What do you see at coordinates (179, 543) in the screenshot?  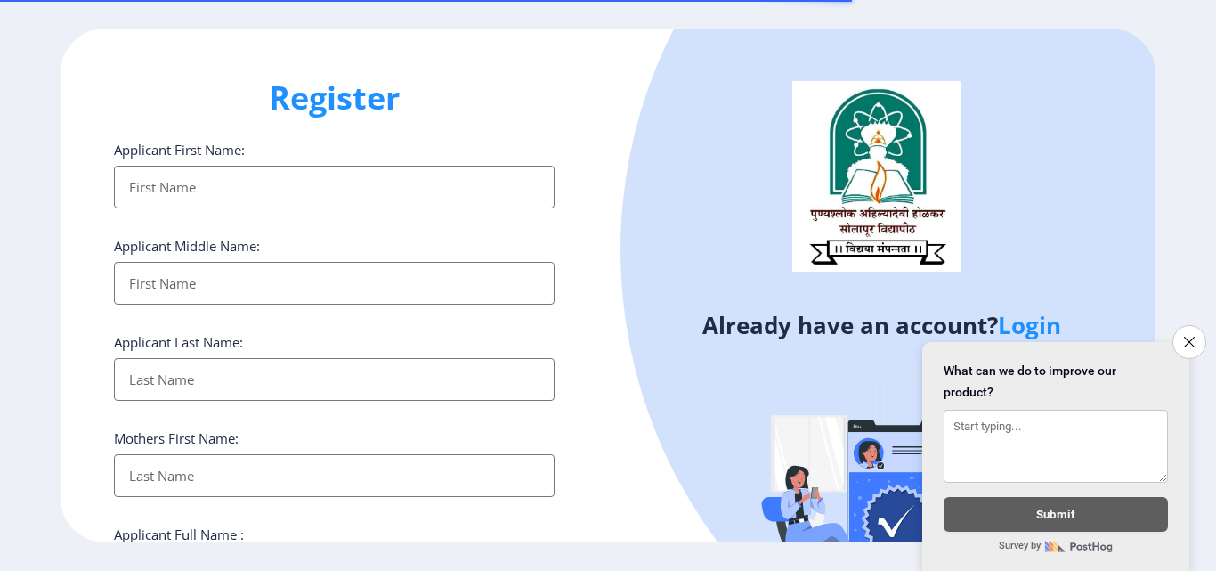 I see `label: Applicant Full Name : (As on marksheet)` at bounding box center [179, 543].